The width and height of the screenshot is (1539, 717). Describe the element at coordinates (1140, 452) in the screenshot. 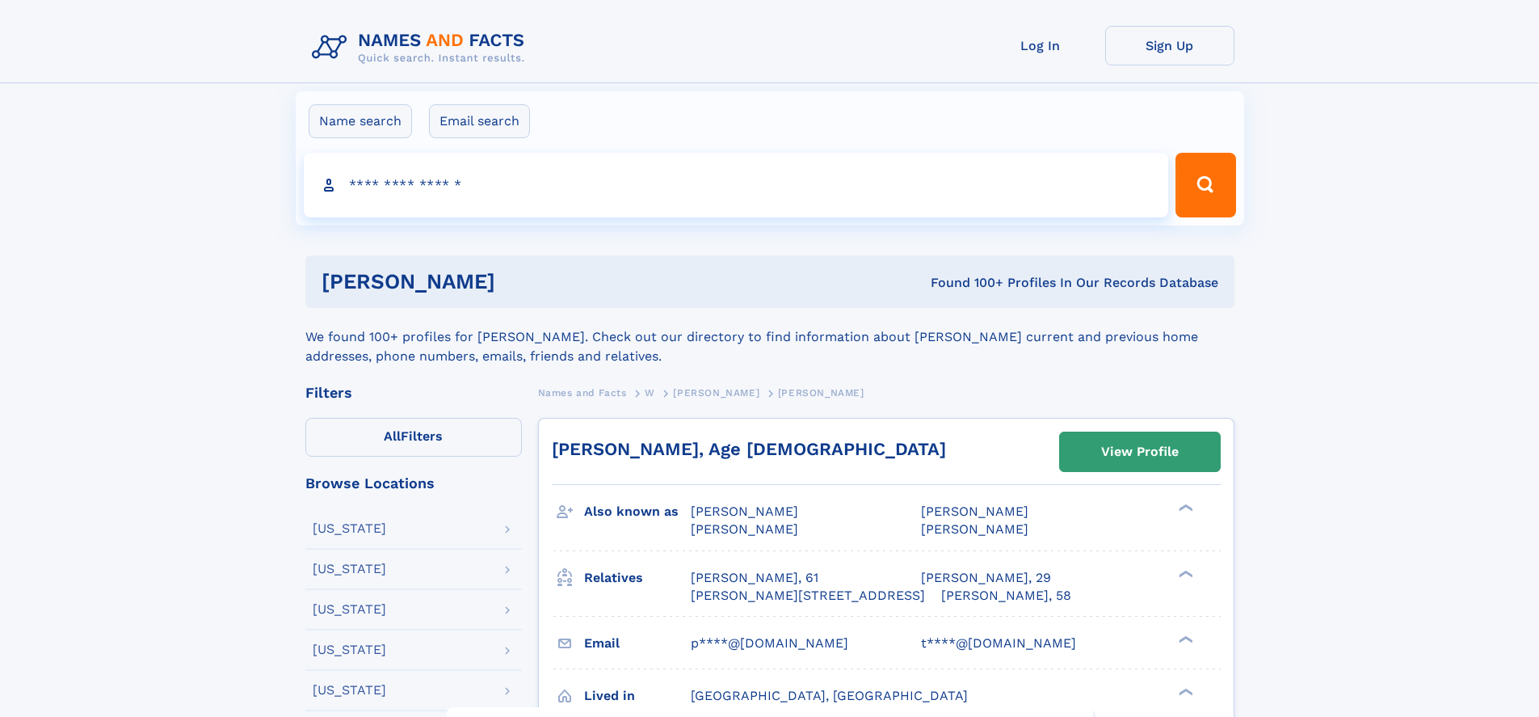

I see `div: View Profile` at that location.